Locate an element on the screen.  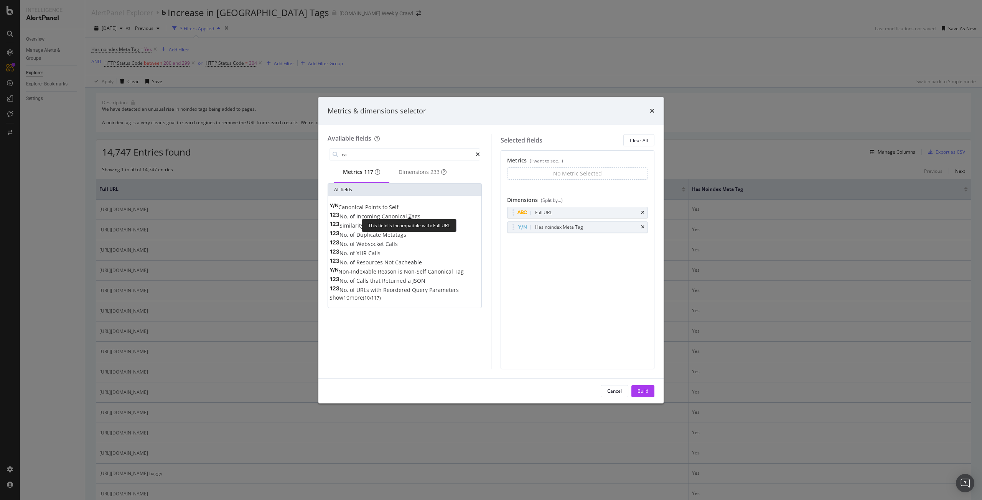
div: Full URL is located at coordinates (543, 213).